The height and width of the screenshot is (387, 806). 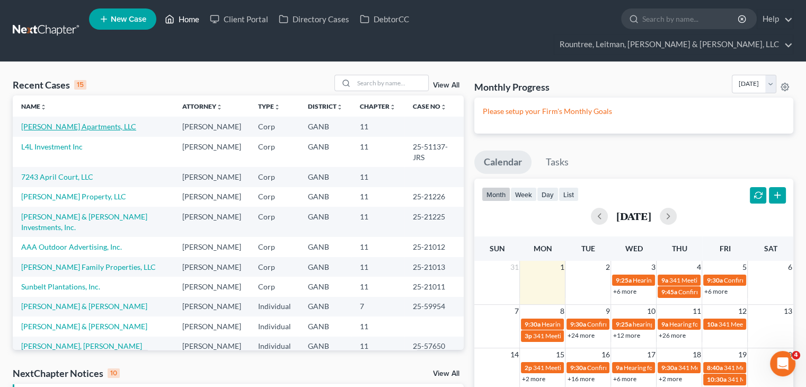 I want to click on td: 25-57650, so click(x=434, y=346).